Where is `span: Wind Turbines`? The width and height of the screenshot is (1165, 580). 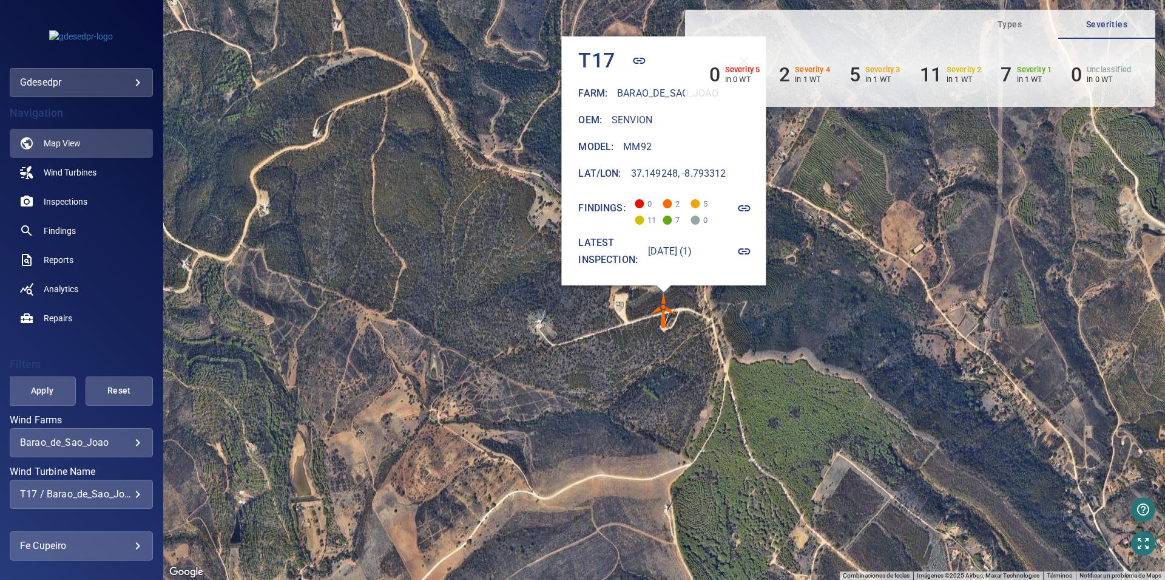
span: Wind Turbines is located at coordinates (70, 172).